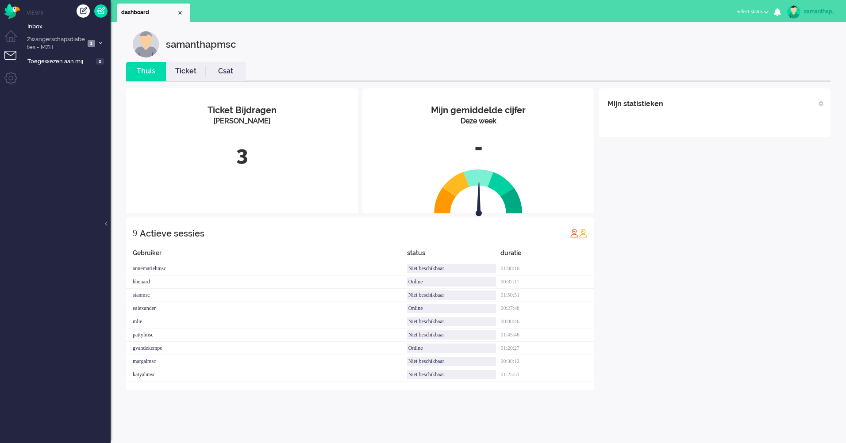 This screenshot has height=443, width=846. I want to click on li: Tickets menu, so click(14, 61).